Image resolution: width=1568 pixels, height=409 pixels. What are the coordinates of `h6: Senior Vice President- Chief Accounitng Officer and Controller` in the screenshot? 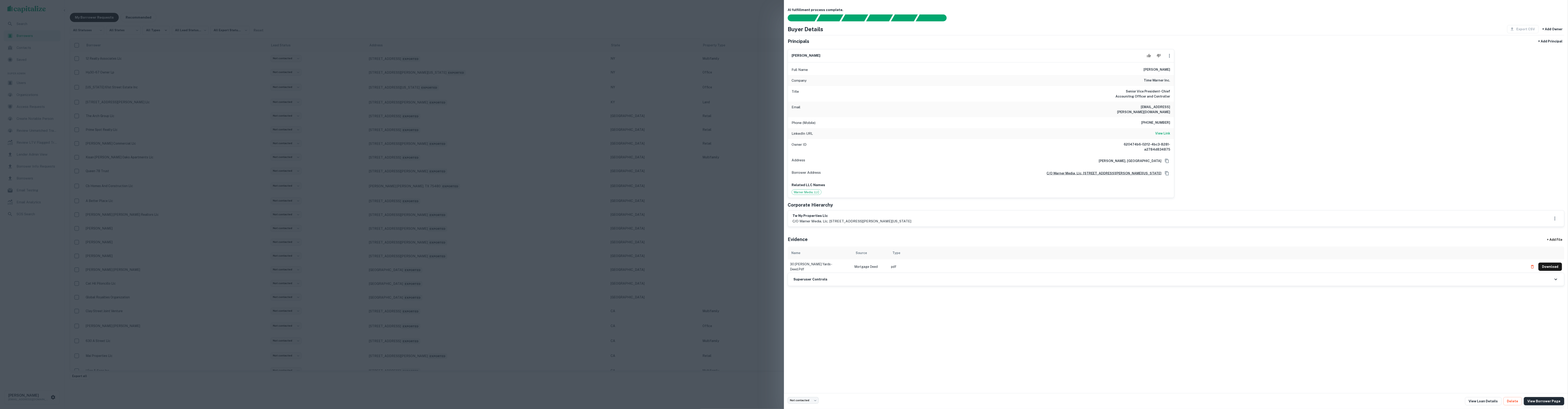 It's located at (1143, 94).